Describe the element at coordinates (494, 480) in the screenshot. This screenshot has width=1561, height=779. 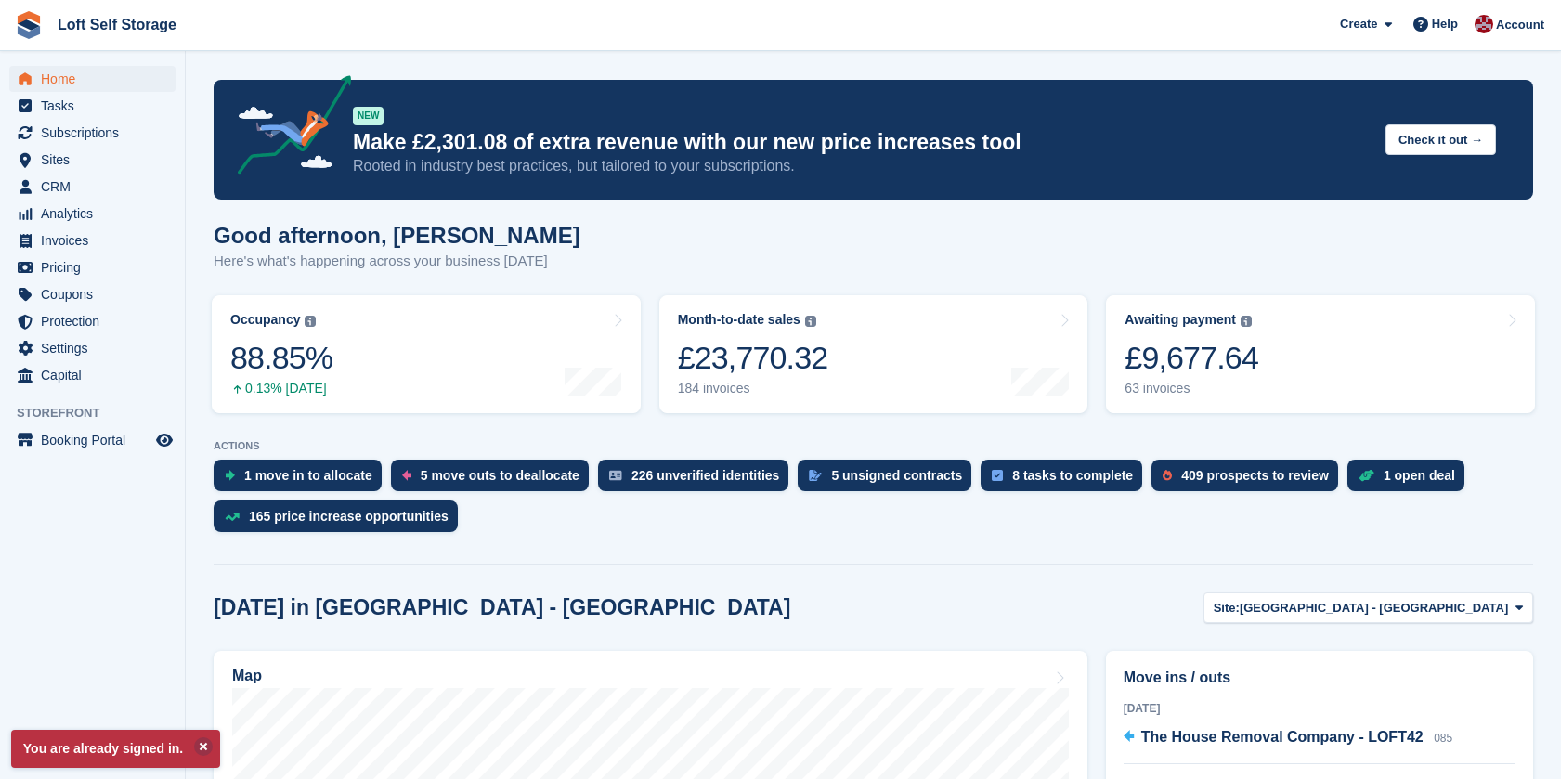
I see `a: 5 move outs to deallocate` at that location.